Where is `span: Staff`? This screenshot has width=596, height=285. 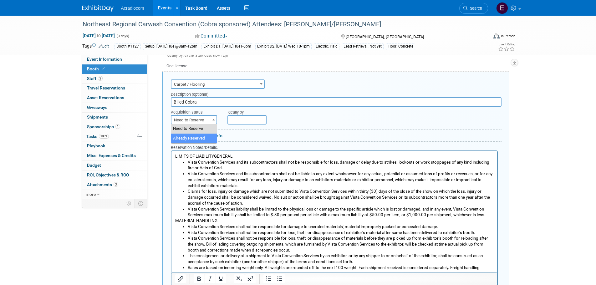 span: Staff is located at coordinates (95, 79).